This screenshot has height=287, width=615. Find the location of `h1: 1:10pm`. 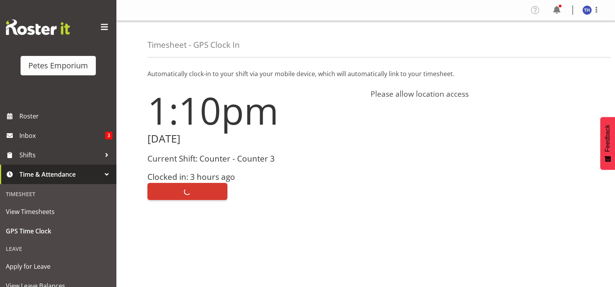

h1: 1:10pm is located at coordinates (254, 110).